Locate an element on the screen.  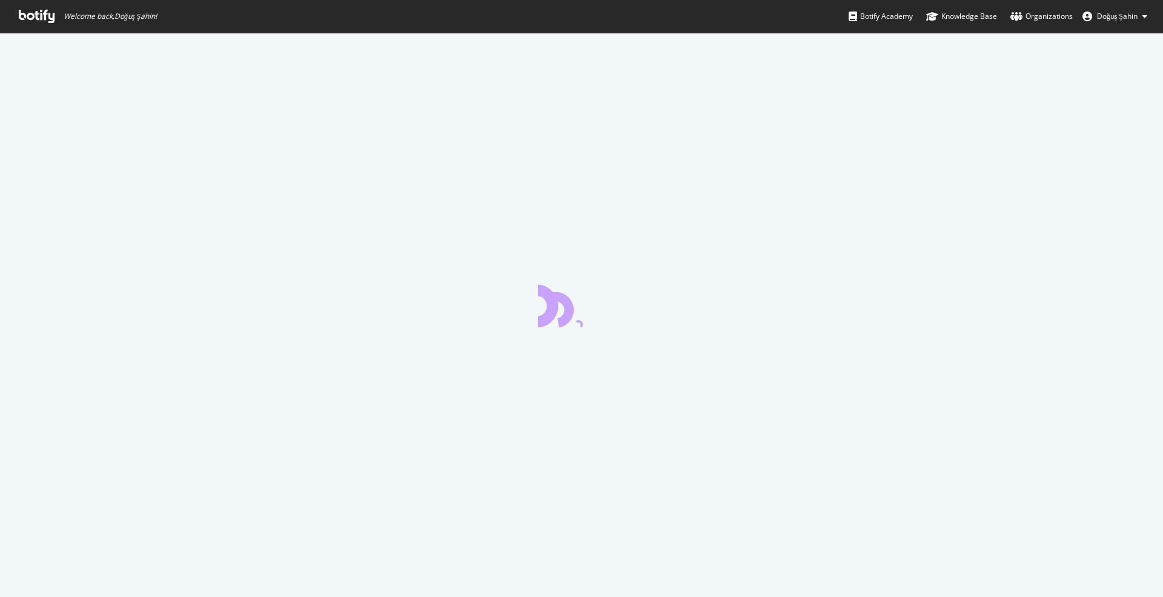
div: Organizations is located at coordinates (1042, 16).